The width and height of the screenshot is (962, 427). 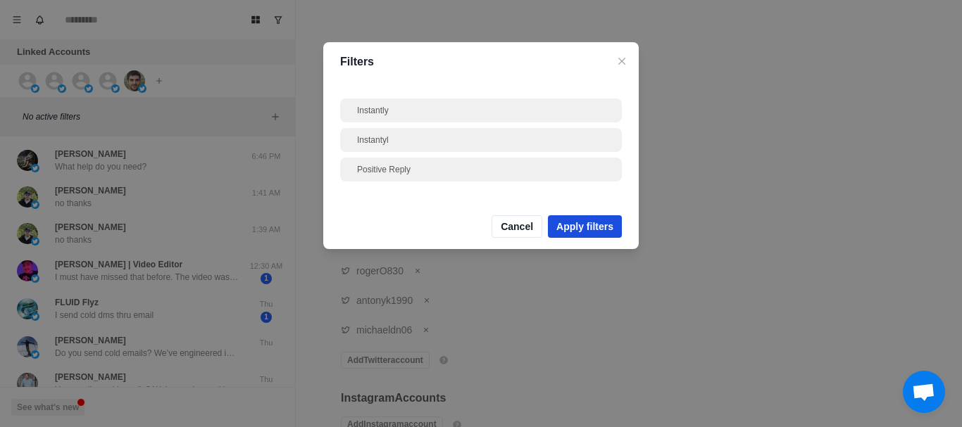 What do you see at coordinates (481, 140) in the screenshot?
I see `div: Instantyl` at bounding box center [481, 140].